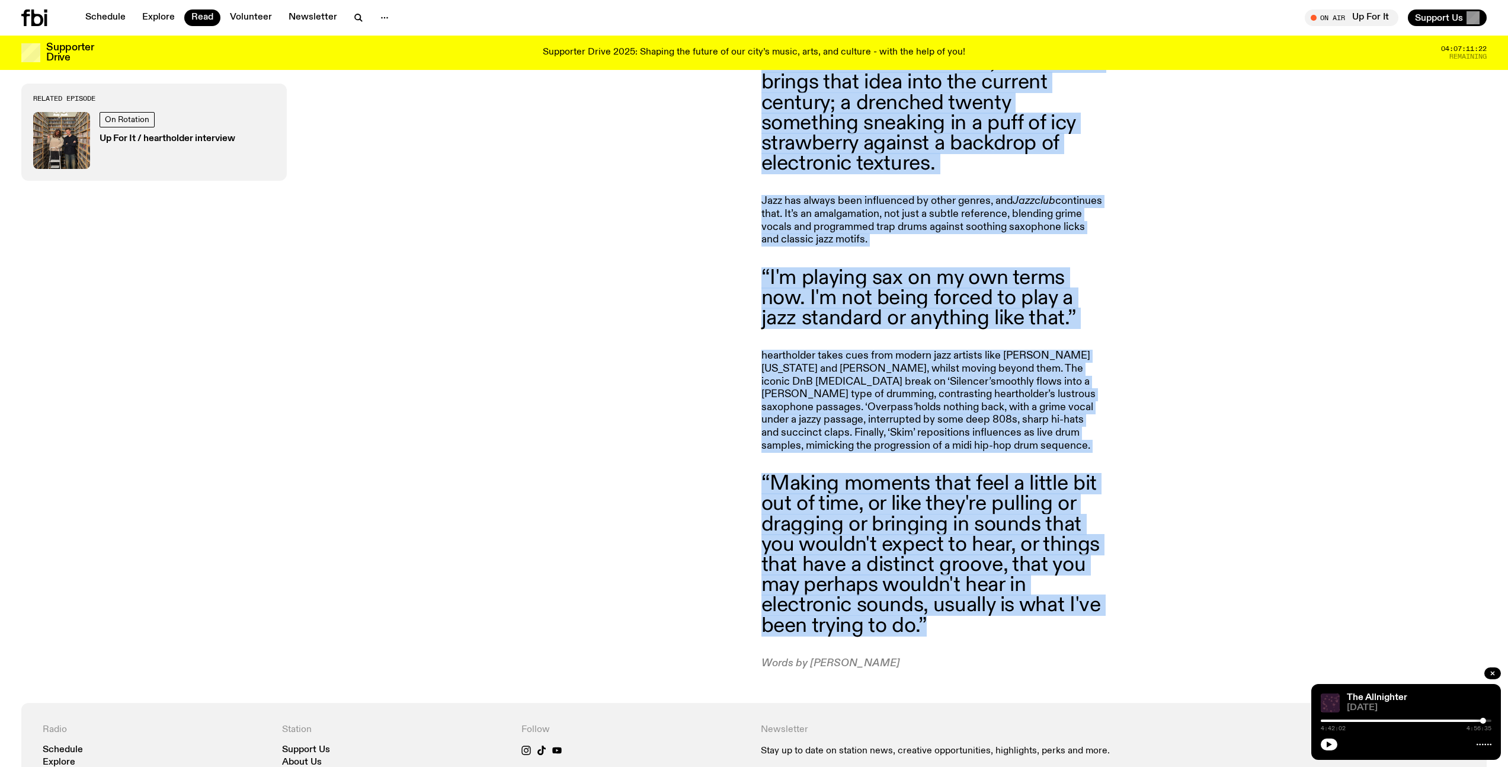  What do you see at coordinates (1479, 728) in the screenshot?
I see `span: 4:56:35` at bounding box center [1479, 728].